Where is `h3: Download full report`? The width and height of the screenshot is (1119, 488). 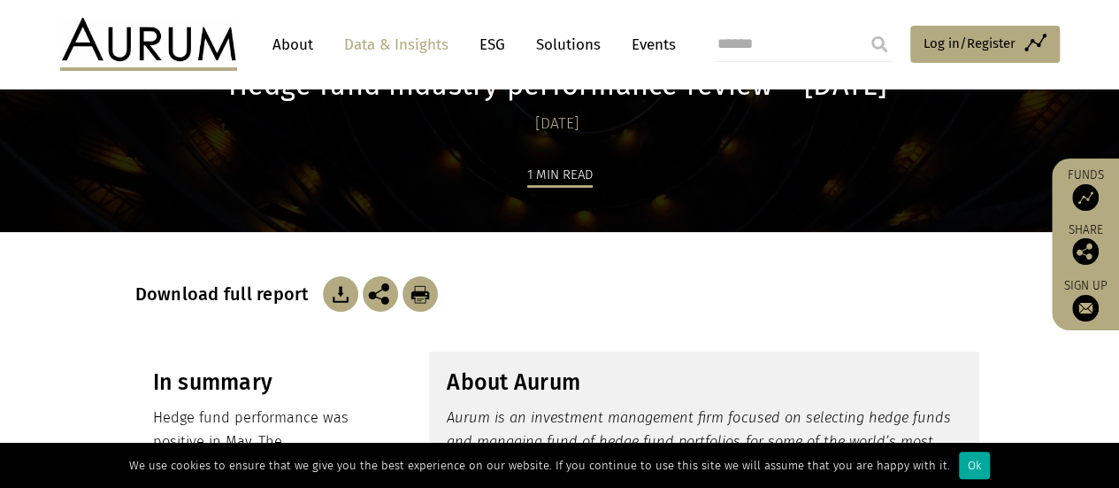
h3: Download full report is located at coordinates (227, 294).